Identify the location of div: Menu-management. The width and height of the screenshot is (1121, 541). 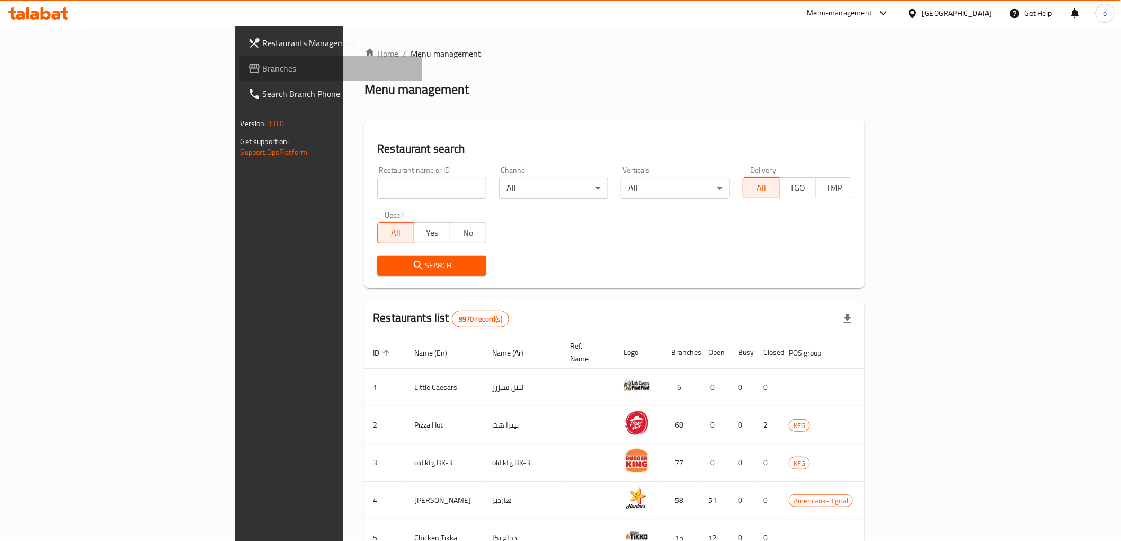
(840, 13).